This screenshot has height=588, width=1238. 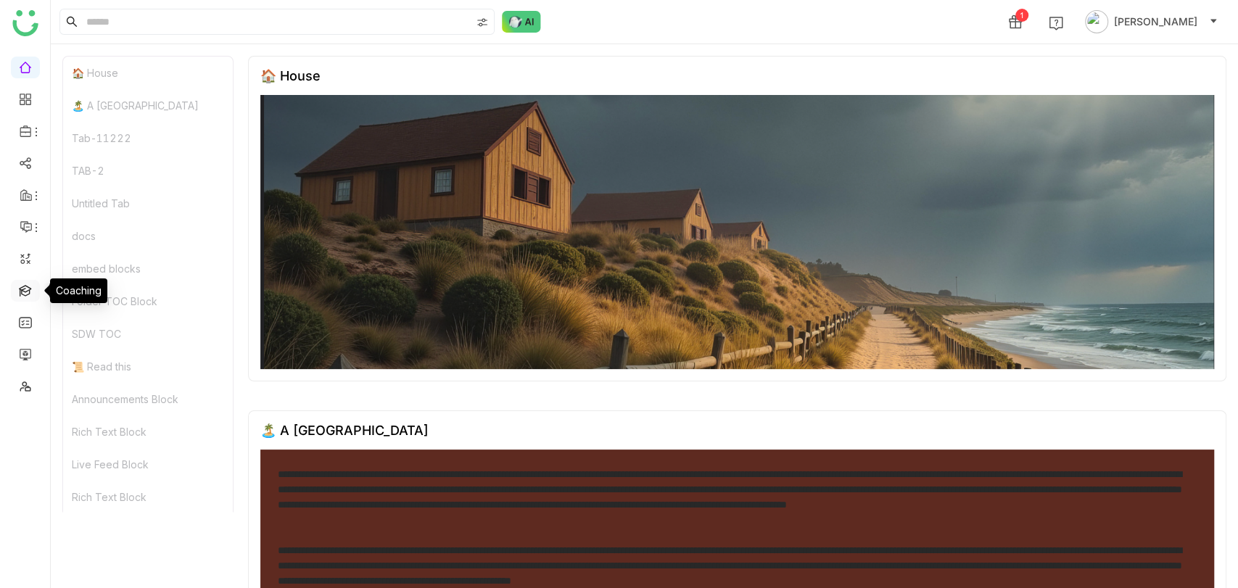 I want to click on div: embed blocks, so click(x=148, y=268).